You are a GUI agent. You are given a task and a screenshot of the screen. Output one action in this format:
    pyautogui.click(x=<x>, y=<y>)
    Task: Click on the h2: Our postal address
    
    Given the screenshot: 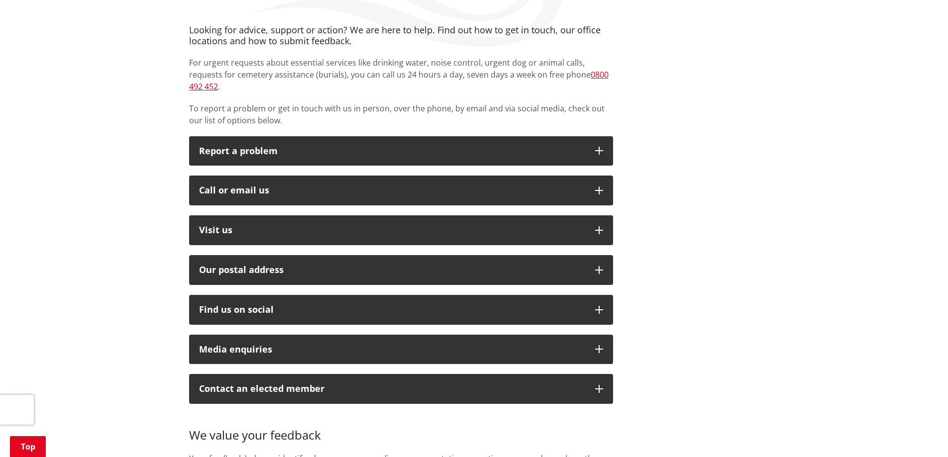 What is the action you would take?
    pyautogui.click(x=392, y=270)
    